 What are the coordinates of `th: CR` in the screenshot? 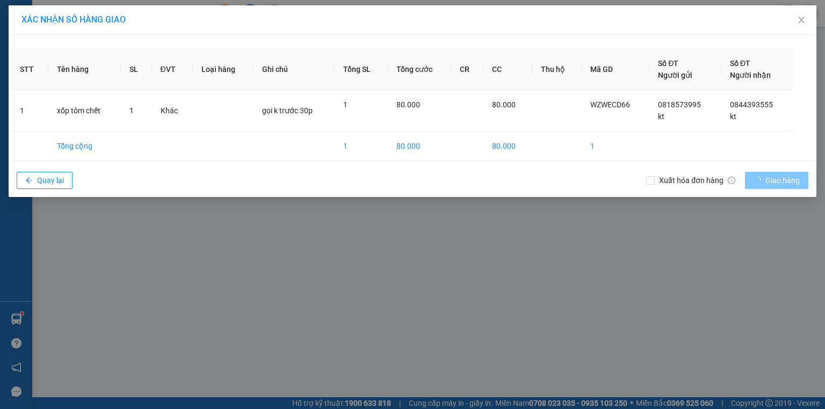 It's located at (467, 69).